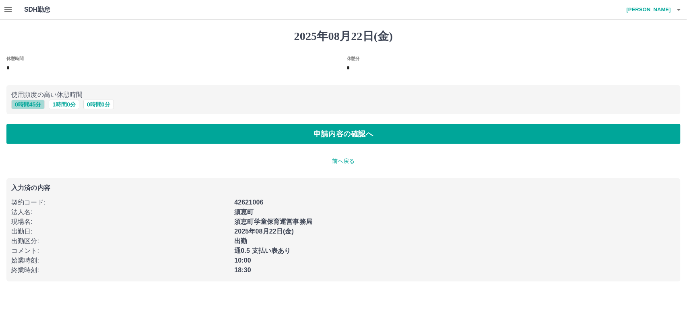  Describe the element at coordinates (120, 222) in the screenshot. I see `p: 現場名 :` at that location.